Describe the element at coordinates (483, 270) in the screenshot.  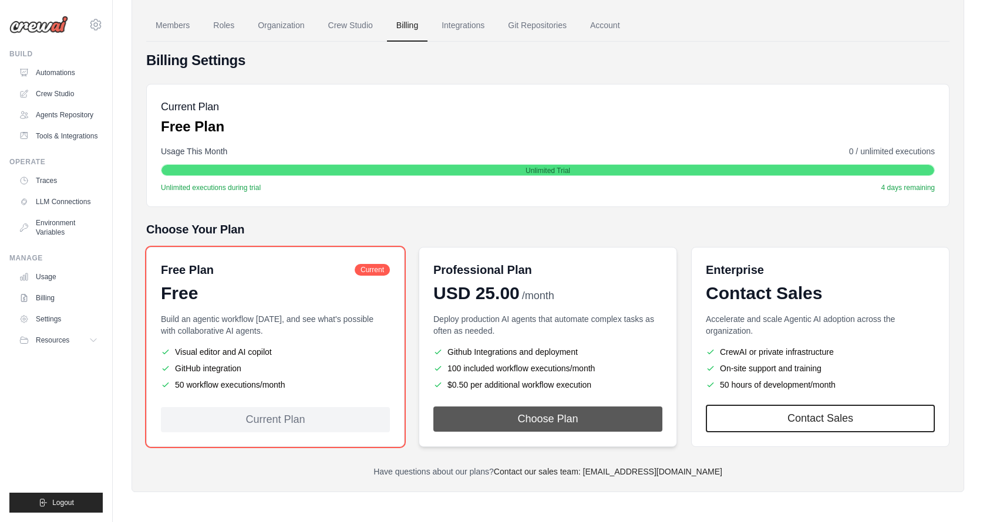
I see `h6: Professional Plan` at that location.